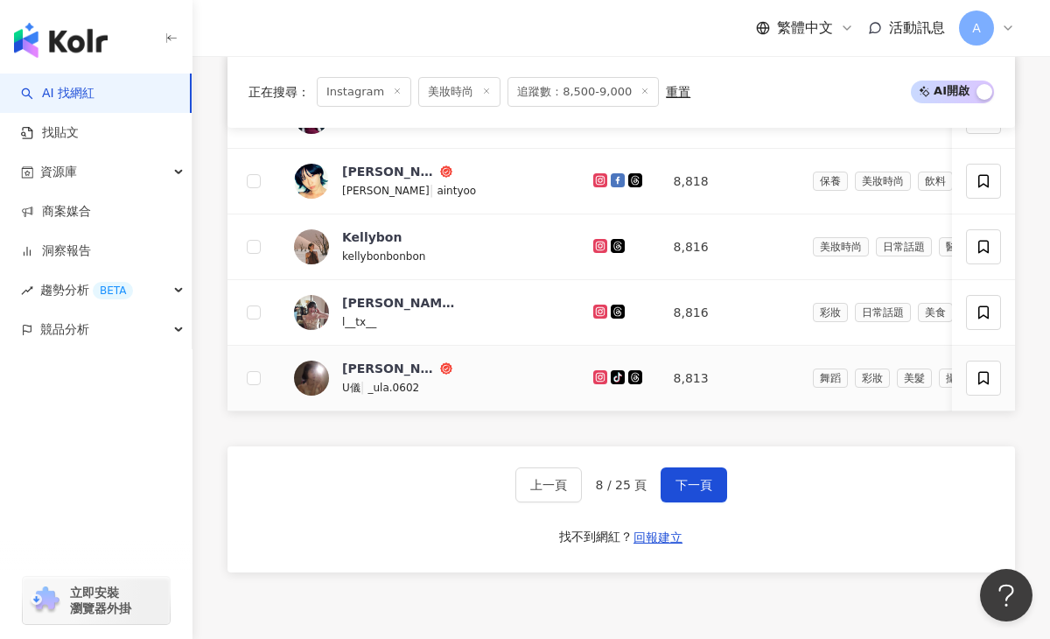 The height and width of the screenshot is (639, 1050). Describe the element at coordinates (45, 600) in the screenshot. I see `img: chrome extension` at that location.